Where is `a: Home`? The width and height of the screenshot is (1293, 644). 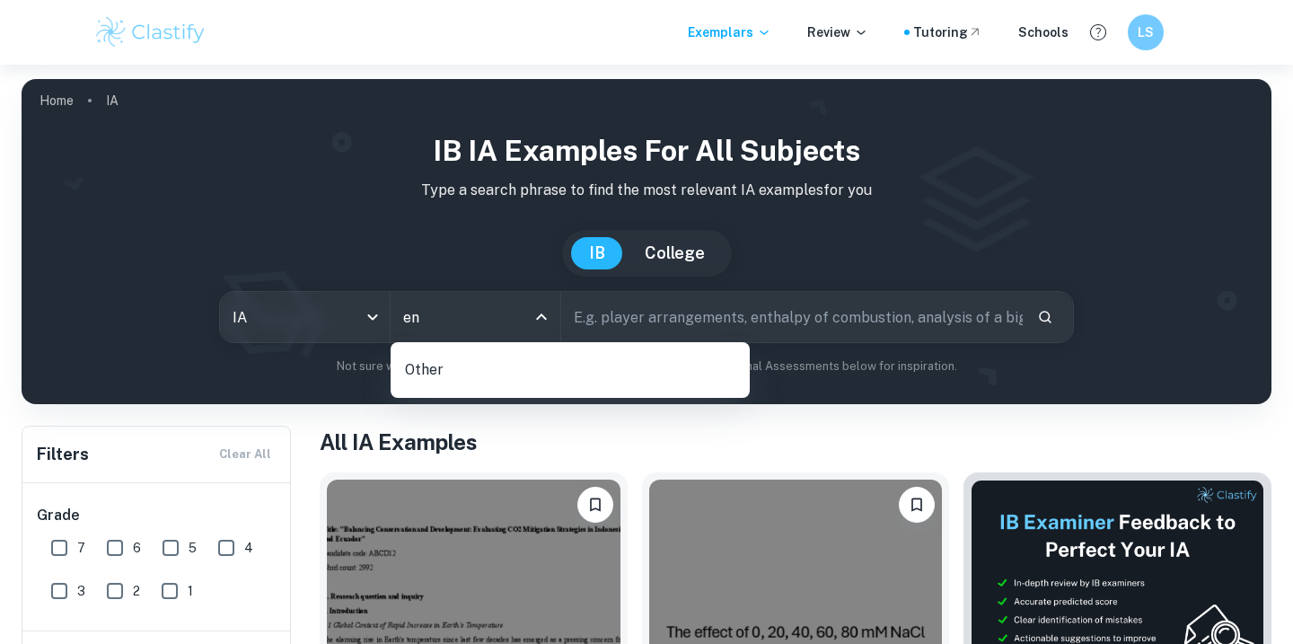
a: Home is located at coordinates (57, 101).